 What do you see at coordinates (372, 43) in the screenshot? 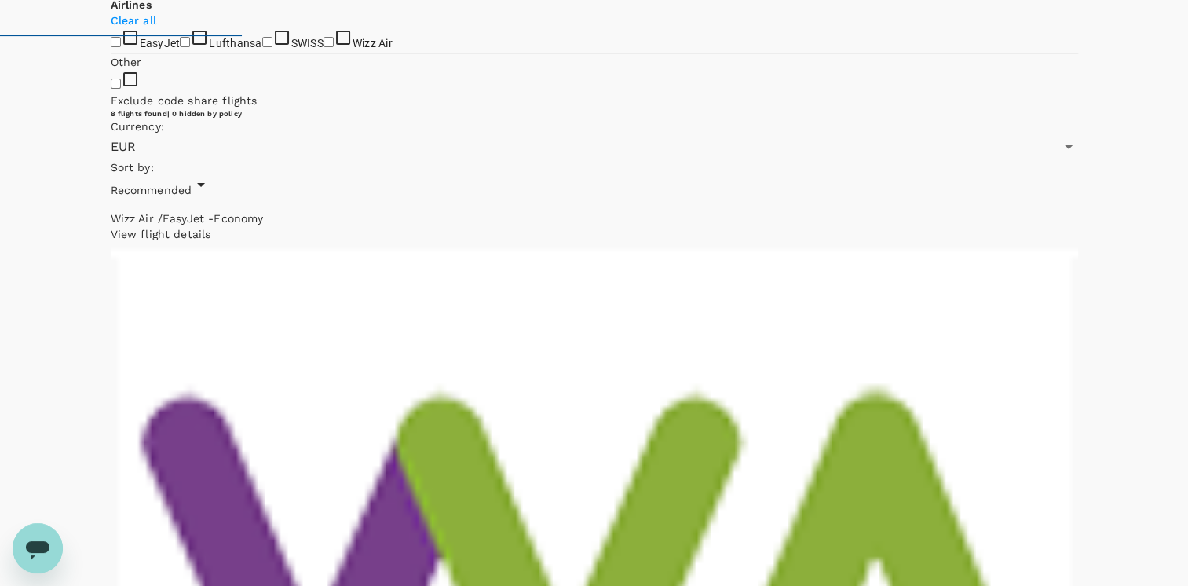
I see `span: Wizz Air` at bounding box center [372, 43].